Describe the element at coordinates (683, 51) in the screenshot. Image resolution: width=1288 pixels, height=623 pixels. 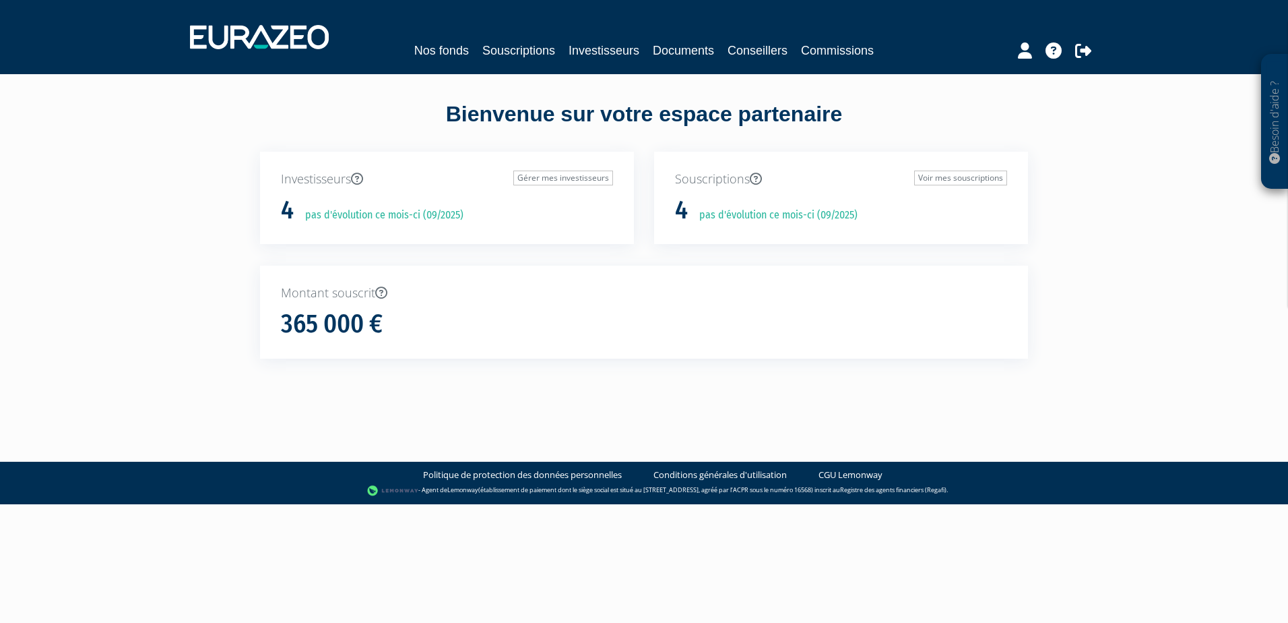
I see `a: Documents` at that location.